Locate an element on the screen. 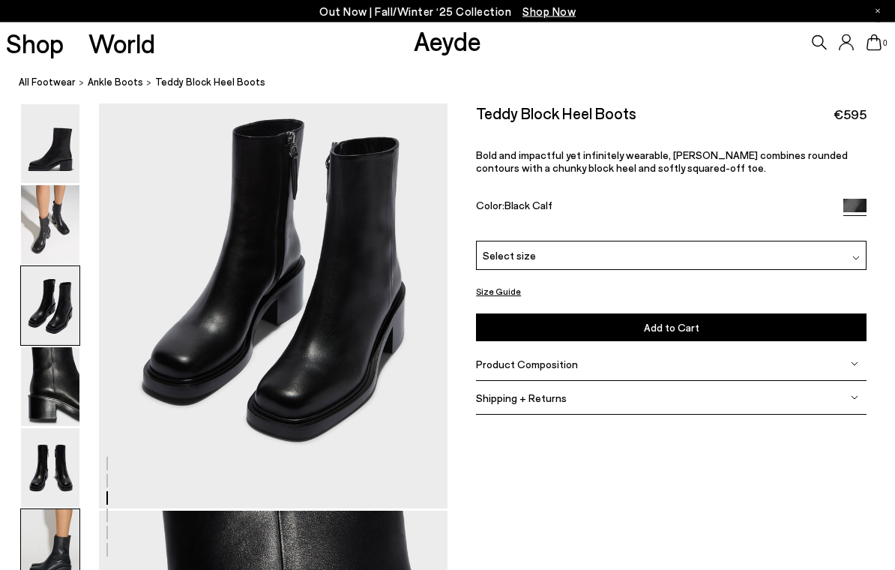 This screenshot has width=895, height=570. span: Navigate to /collections/new-in is located at coordinates (549, 11).